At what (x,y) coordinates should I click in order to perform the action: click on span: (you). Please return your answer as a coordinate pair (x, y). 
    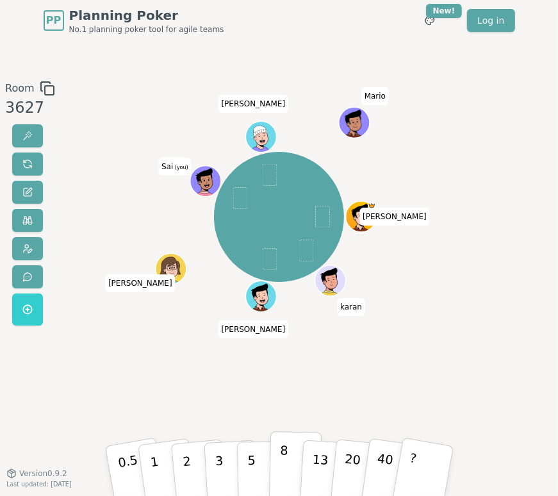
    Looking at the image, I should click on (181, 167).